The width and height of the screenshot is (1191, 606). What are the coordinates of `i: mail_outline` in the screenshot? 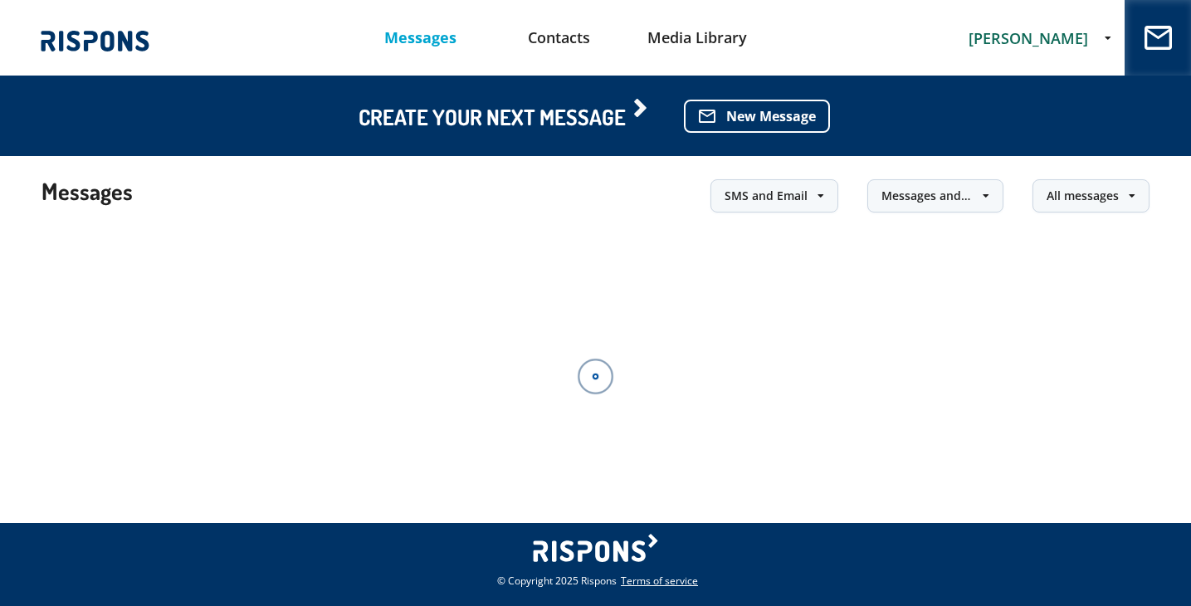 It's located at (707, 116).